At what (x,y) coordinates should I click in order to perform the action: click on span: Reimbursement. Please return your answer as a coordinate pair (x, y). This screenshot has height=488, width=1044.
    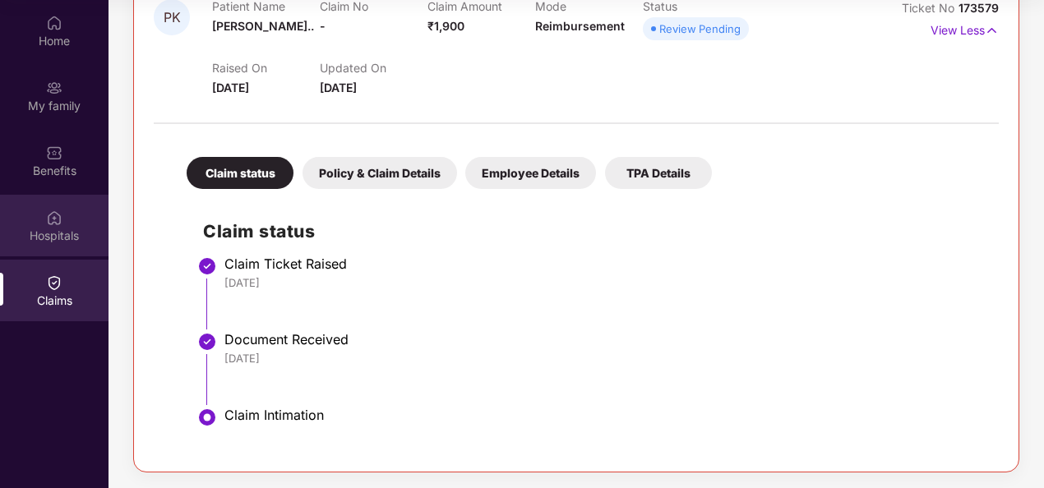
    Looking at the image, I should click on (580, 25).